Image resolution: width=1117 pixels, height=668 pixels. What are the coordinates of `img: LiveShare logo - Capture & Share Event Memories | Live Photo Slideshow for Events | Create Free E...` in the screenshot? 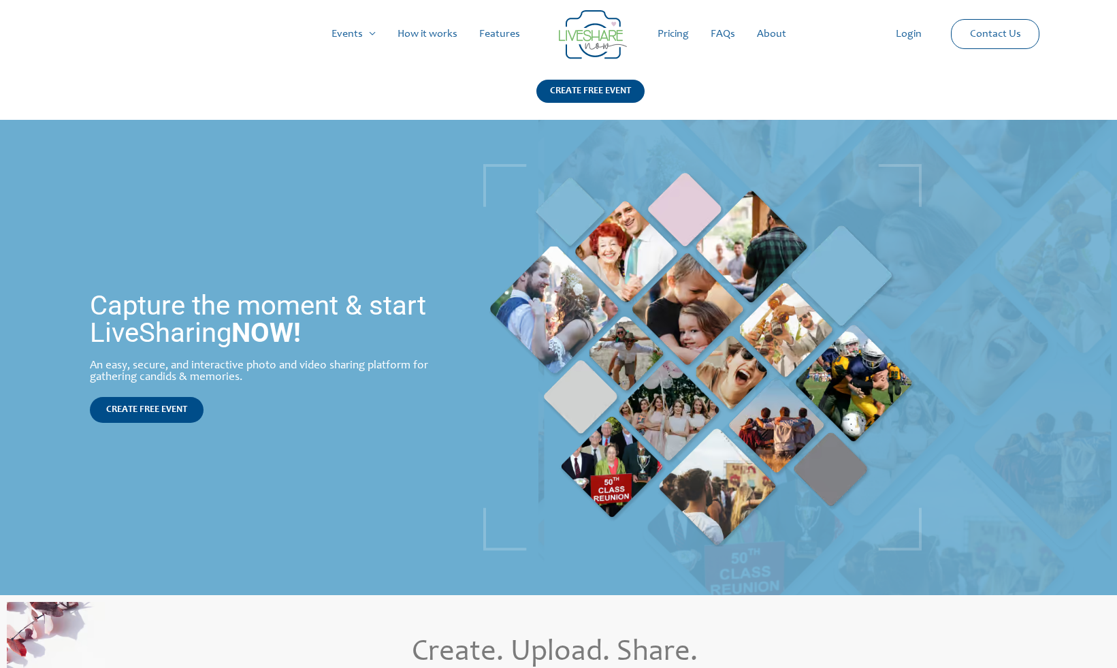 It's located at (593, 35).